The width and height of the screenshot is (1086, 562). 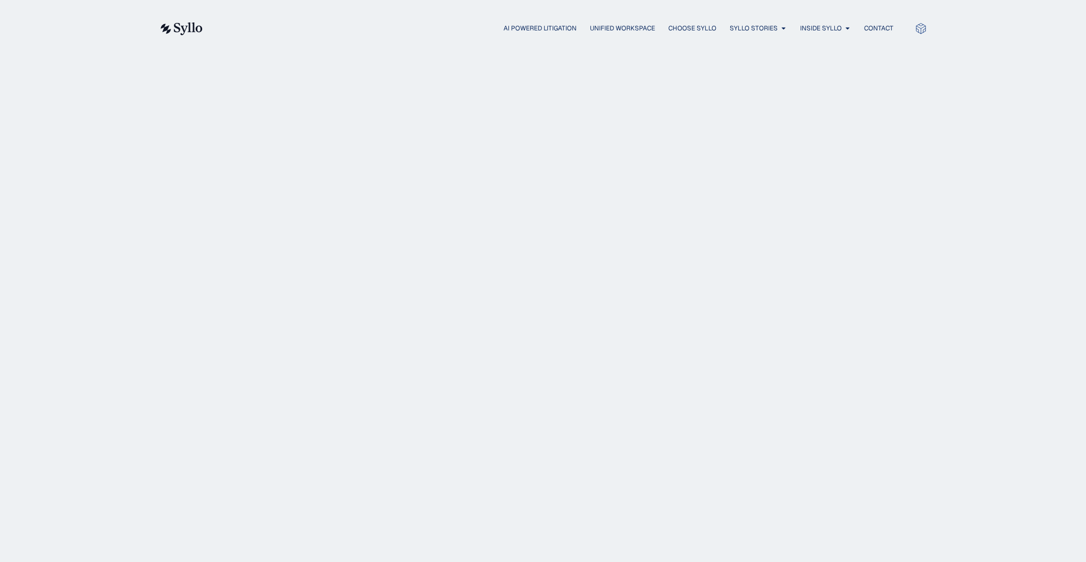 What do you see at coordinates (693, 28) in the screenshot?
I see `a: Choose Syllo` at bounding box center [693, 28].